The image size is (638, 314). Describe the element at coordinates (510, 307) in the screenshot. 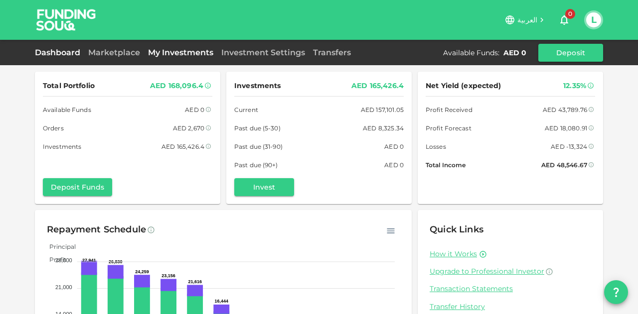

I see `a: Transfer History` at that location.